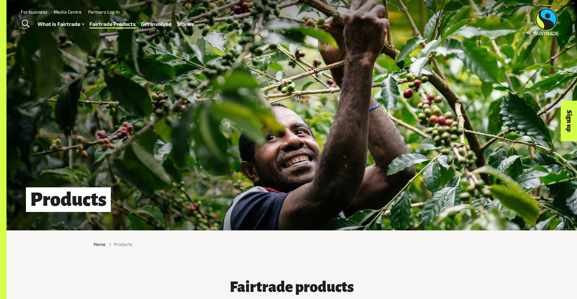  What do you see at coordinates (112, 24) in the screenshot?
I see `a: Fairtrade Products` at bounding box center [112, 24].